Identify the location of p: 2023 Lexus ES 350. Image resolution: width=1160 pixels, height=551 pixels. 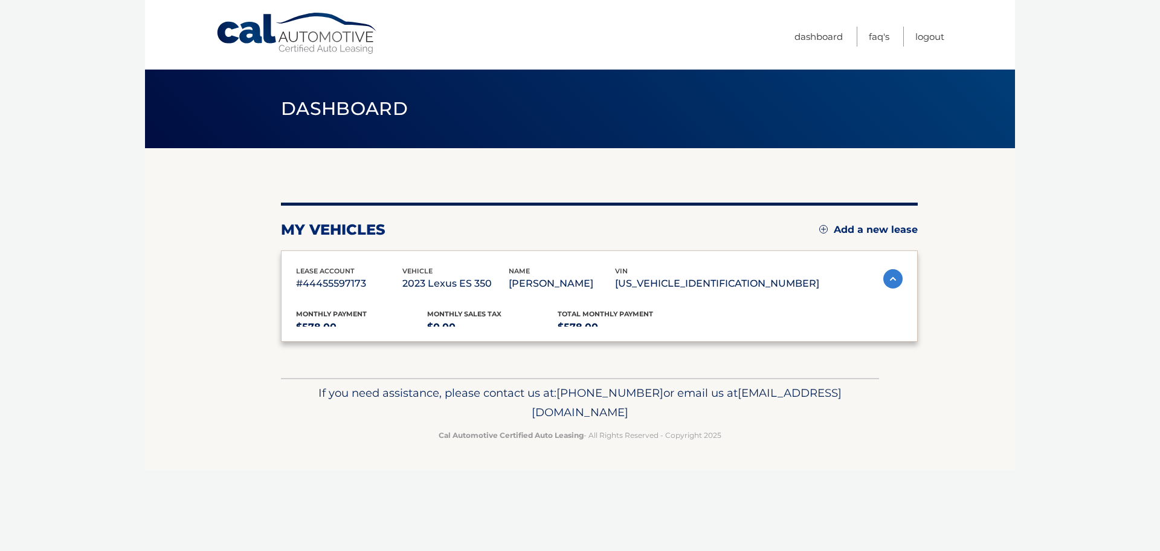
(456, 283).